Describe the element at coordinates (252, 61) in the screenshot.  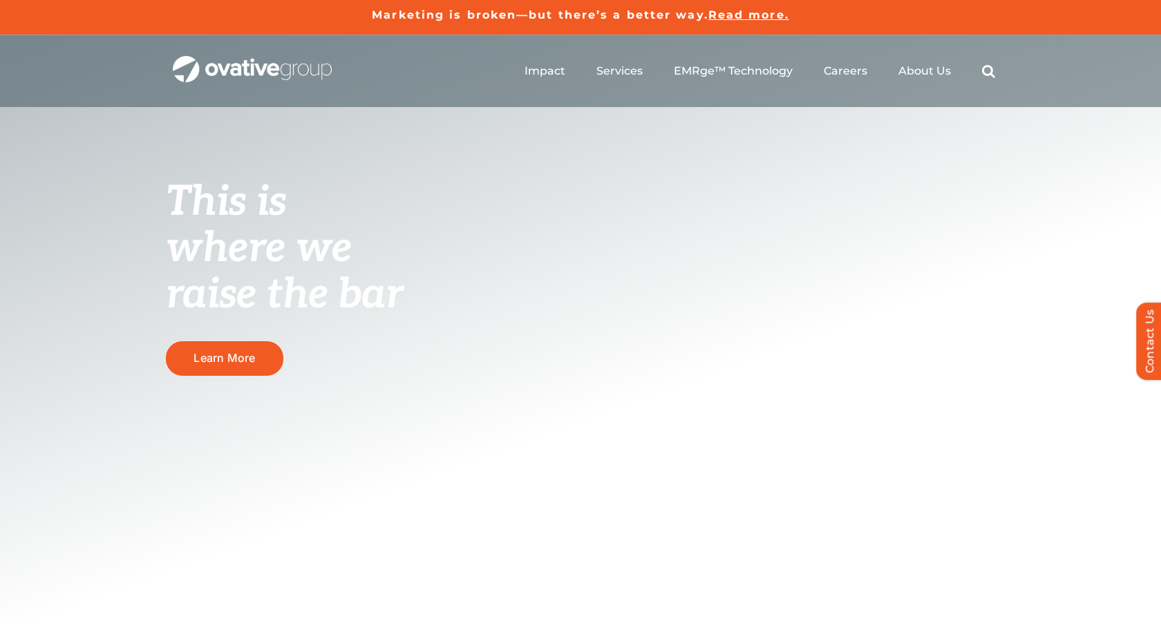
I see `a: OG_Full_horizontal_WHT` at that location.